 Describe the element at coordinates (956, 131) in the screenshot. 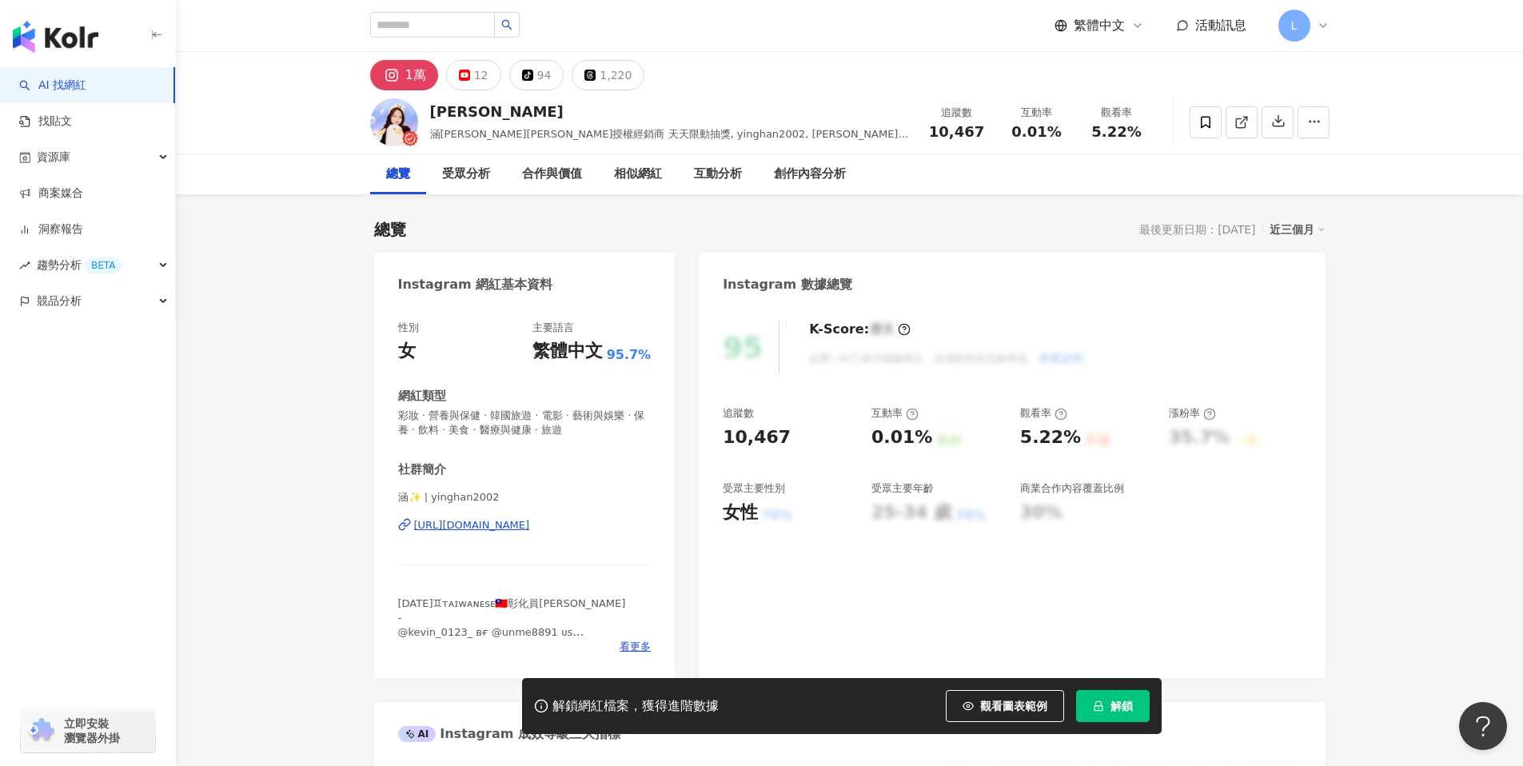

I see `span: 10,467` at that location.